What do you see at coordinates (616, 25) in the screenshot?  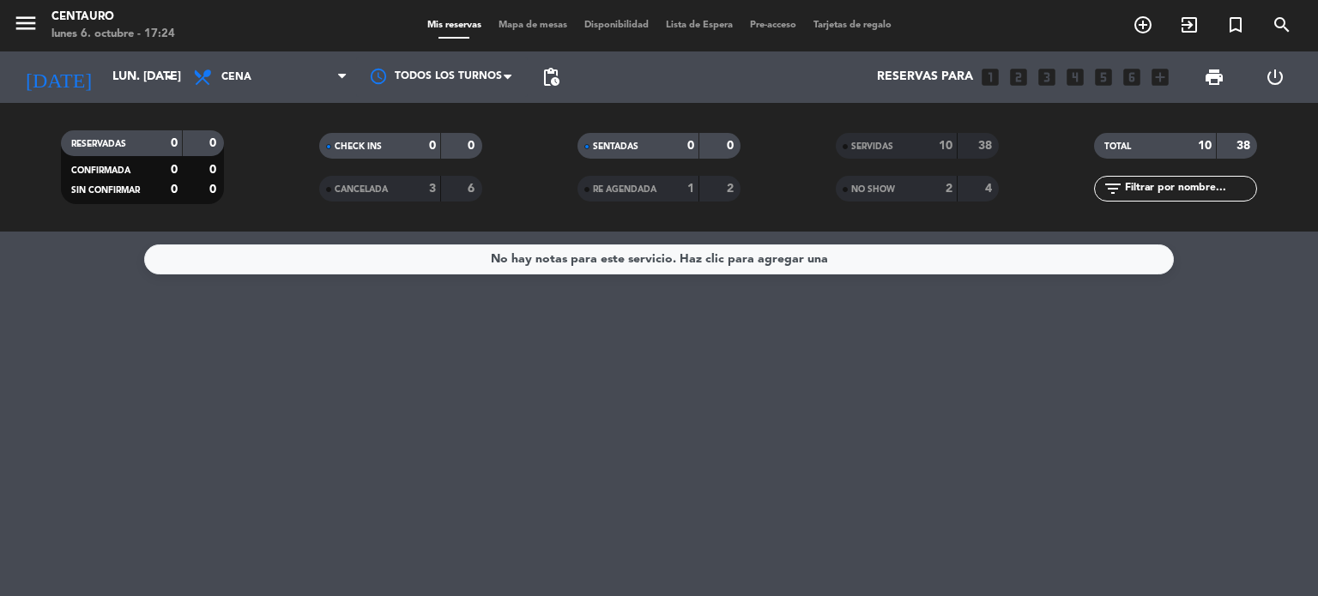 I see `span: Disponibilidad` at bounding box center [616, 25].